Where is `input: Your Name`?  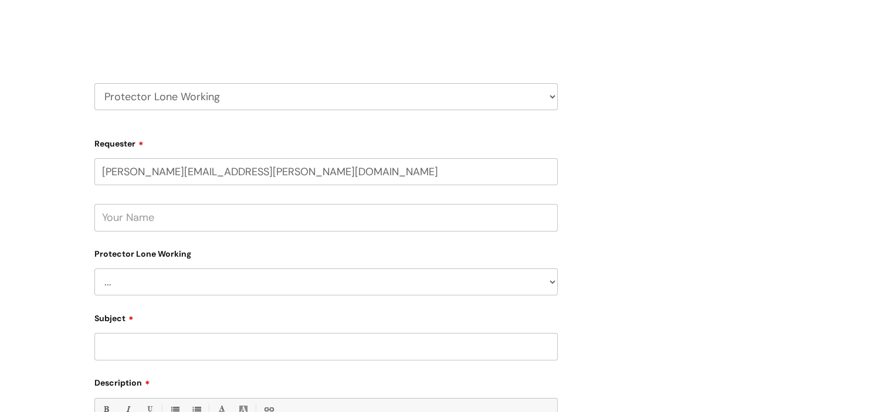 input: Your Name is located at coordinates (326, 217).